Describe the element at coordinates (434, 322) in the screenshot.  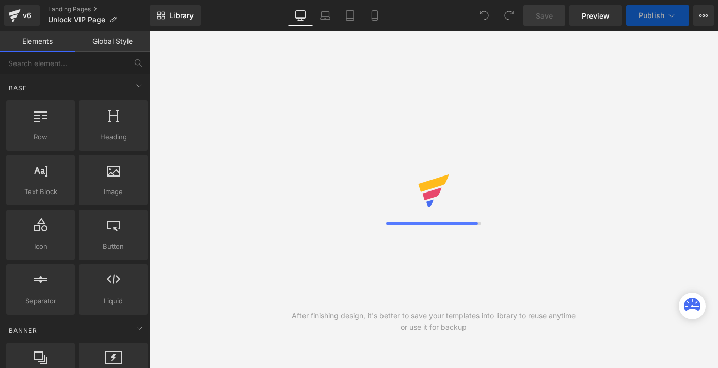
I see `div: After finishing design, it's better to save your templates into library to reuse anytime or use i...` at that location.